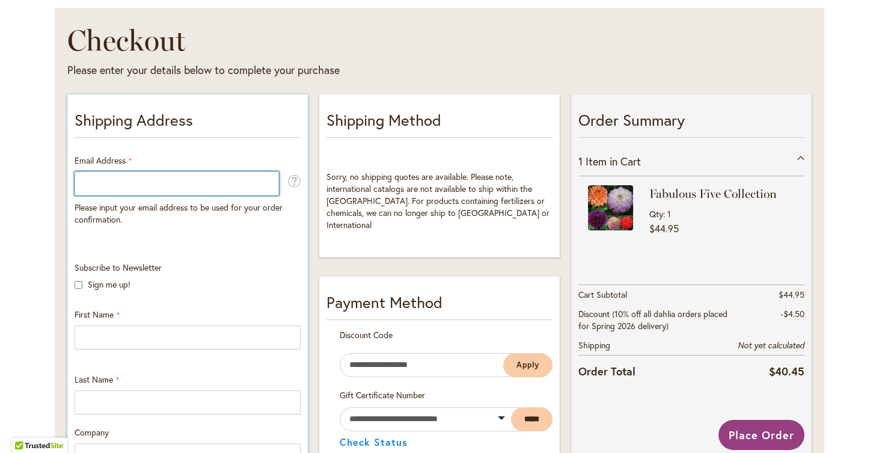  I want to click on label: Sign me up!, so click(109, 284).